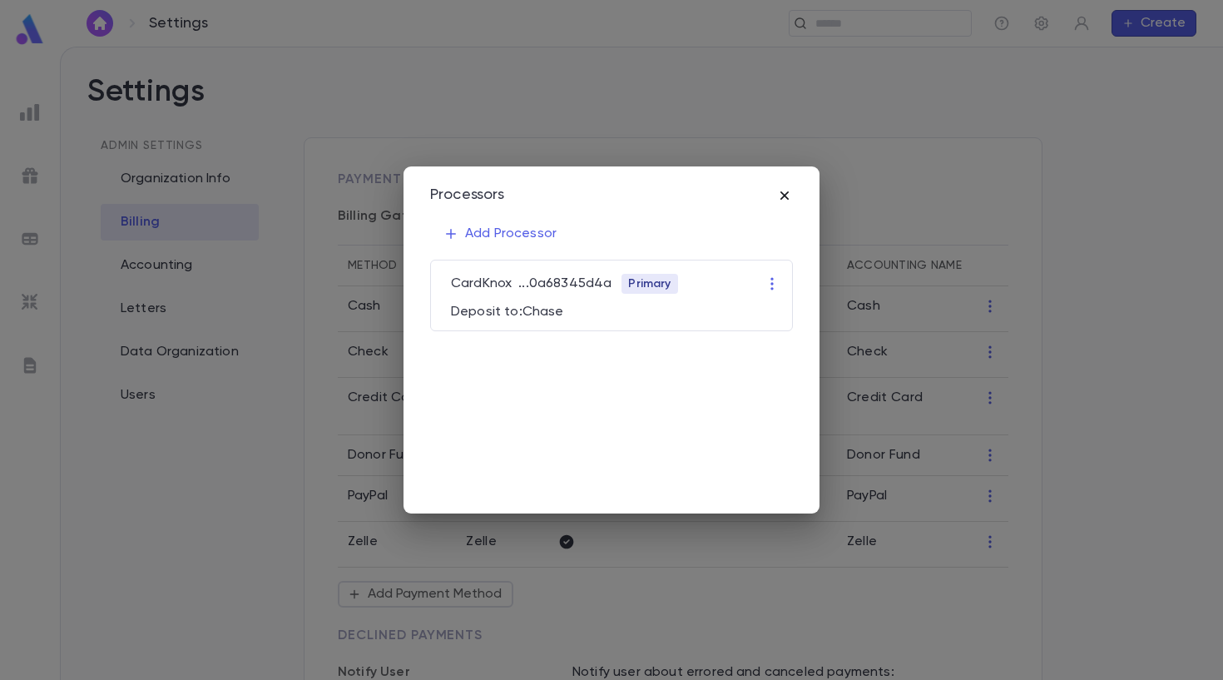 Image resolution: width=1223 pixels, height=680 pixels. Describe the element at coordinates (565, 284) in the screenshot. I see `p: ... 0a68345d4a` at that location.